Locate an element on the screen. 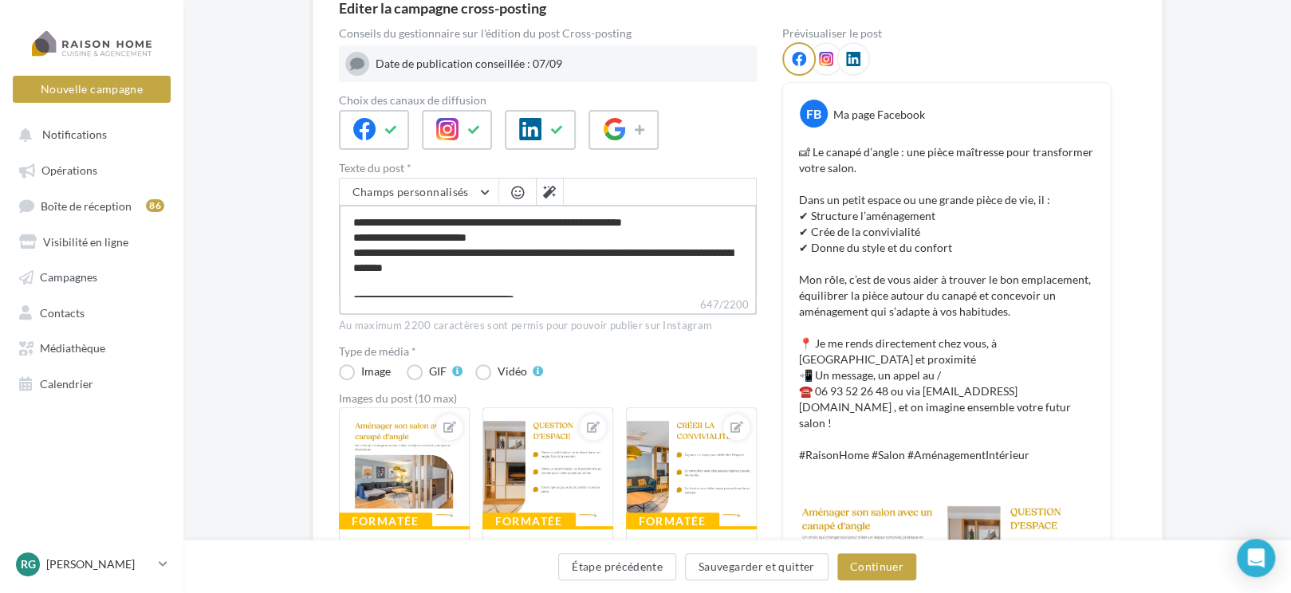 Image resolution: width=1291 pixels, height=593 pixels. div: Conseils du gestionnaire sur l'édition du post Cross-posting is located at coordinates (548, 33).